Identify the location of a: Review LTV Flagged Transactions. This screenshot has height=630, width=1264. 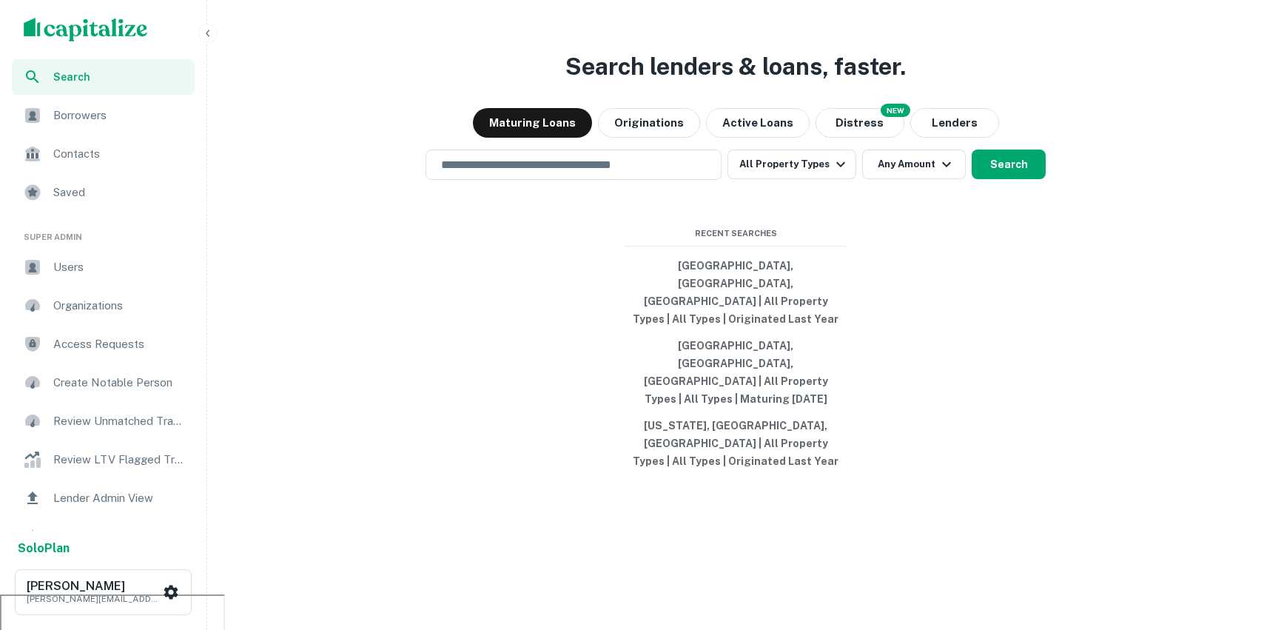
(103, 460).